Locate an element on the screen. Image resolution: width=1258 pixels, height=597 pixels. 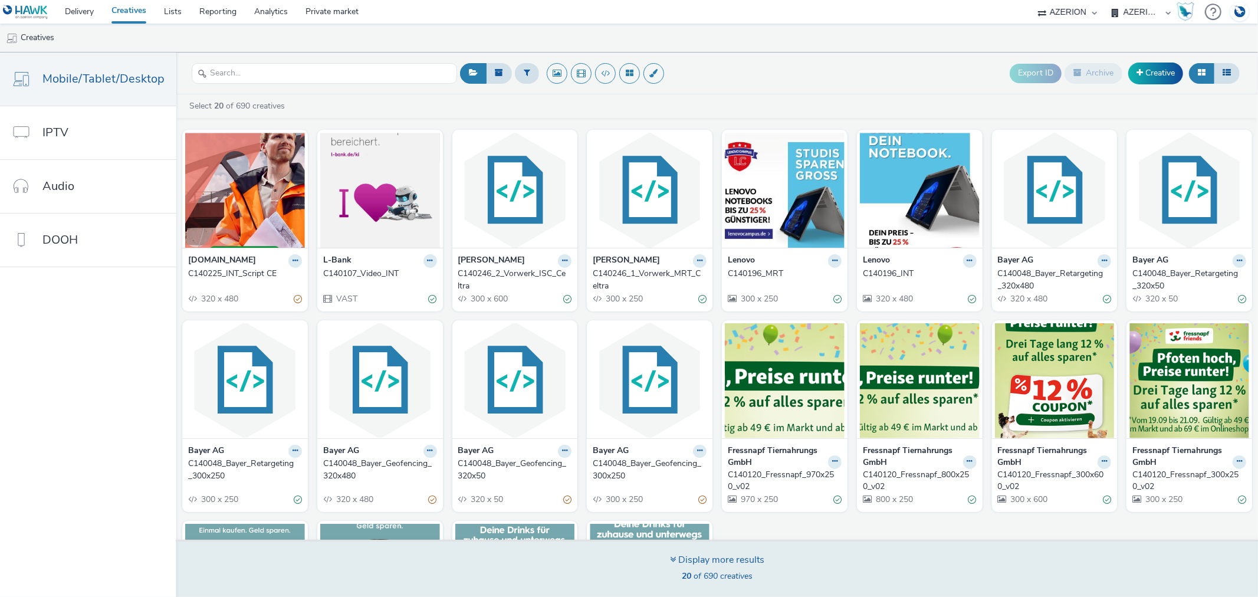
img: undefined Logo is located at coordinates (25, 12).